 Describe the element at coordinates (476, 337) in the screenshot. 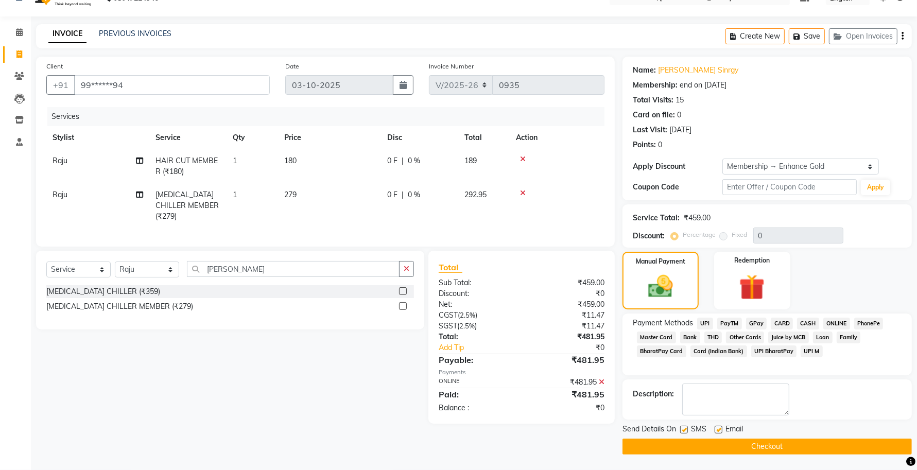

I see `div: Total:` at that location.